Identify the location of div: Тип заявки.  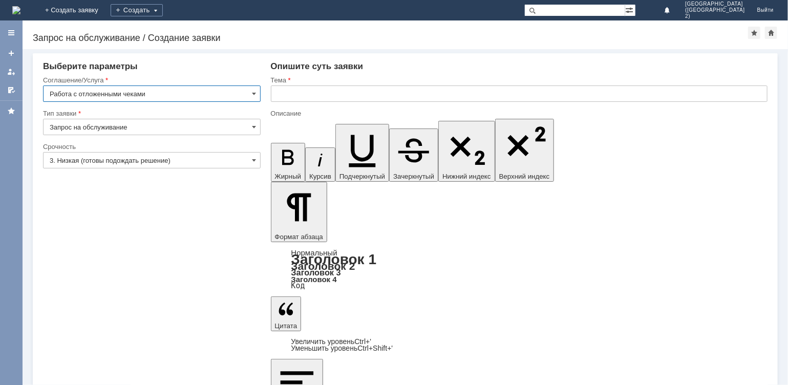
(150, 113).